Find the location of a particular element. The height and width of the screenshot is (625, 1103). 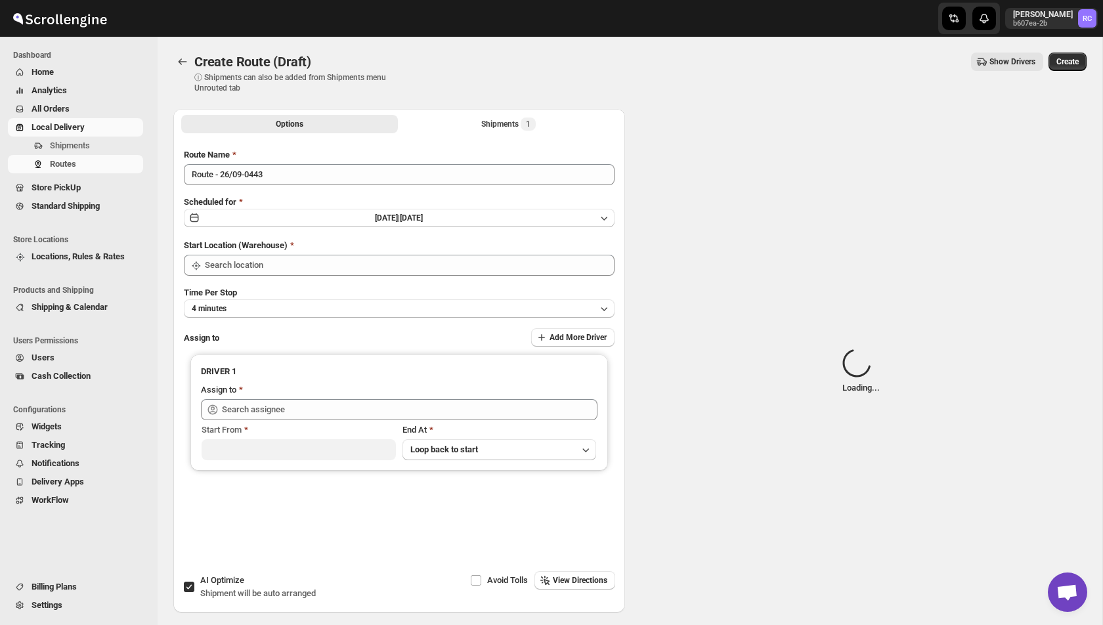

button: Settings is located at coordinates (75, 605).